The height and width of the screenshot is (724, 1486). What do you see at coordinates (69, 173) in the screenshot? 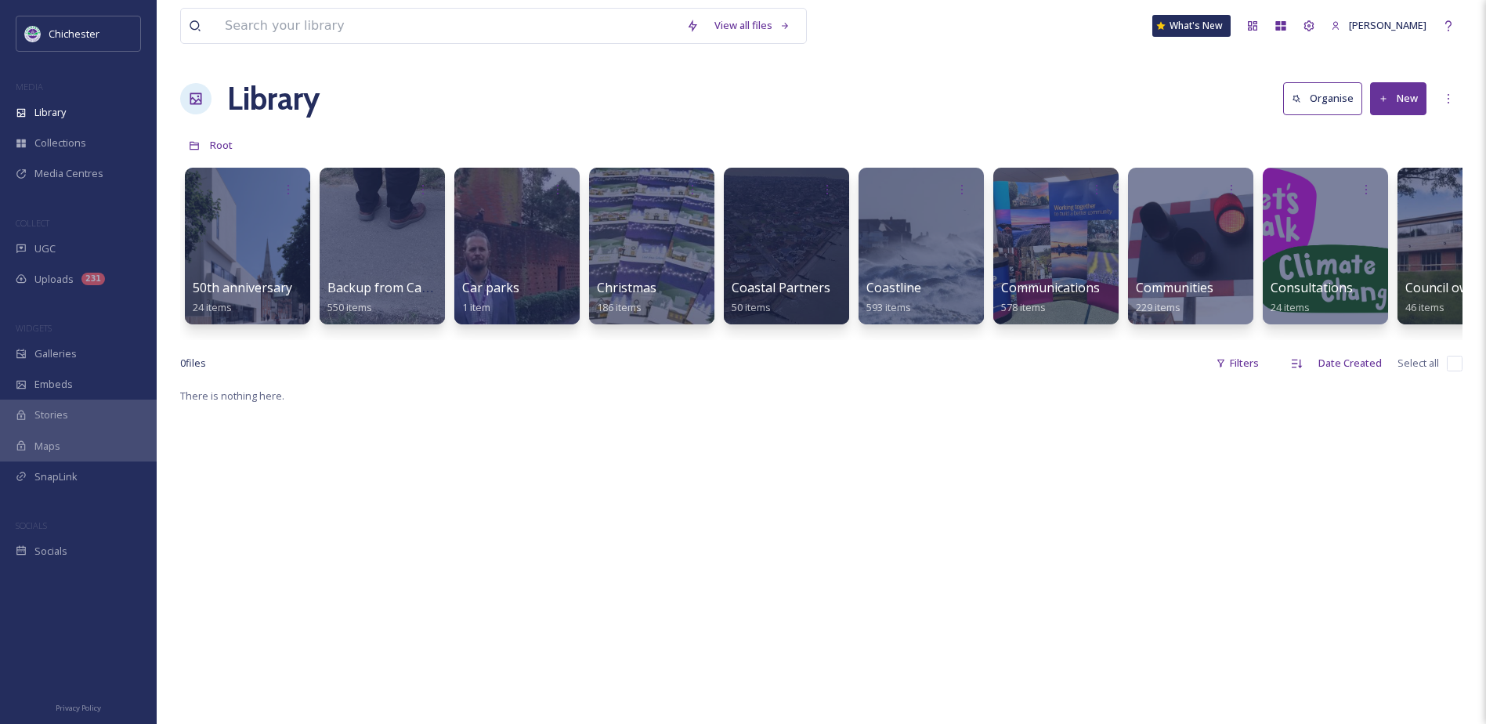
I see `span: Media Centres` at bounding box center [69, 173].